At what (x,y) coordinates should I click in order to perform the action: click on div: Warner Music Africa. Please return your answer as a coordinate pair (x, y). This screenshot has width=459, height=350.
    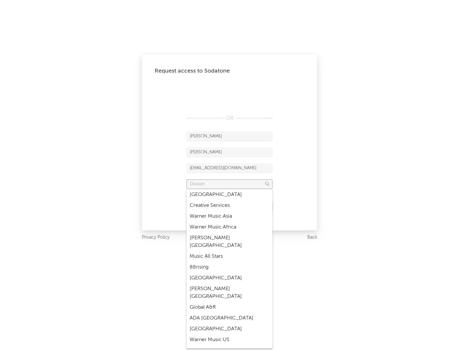
    Looking at the image, I should click on (229, 227).